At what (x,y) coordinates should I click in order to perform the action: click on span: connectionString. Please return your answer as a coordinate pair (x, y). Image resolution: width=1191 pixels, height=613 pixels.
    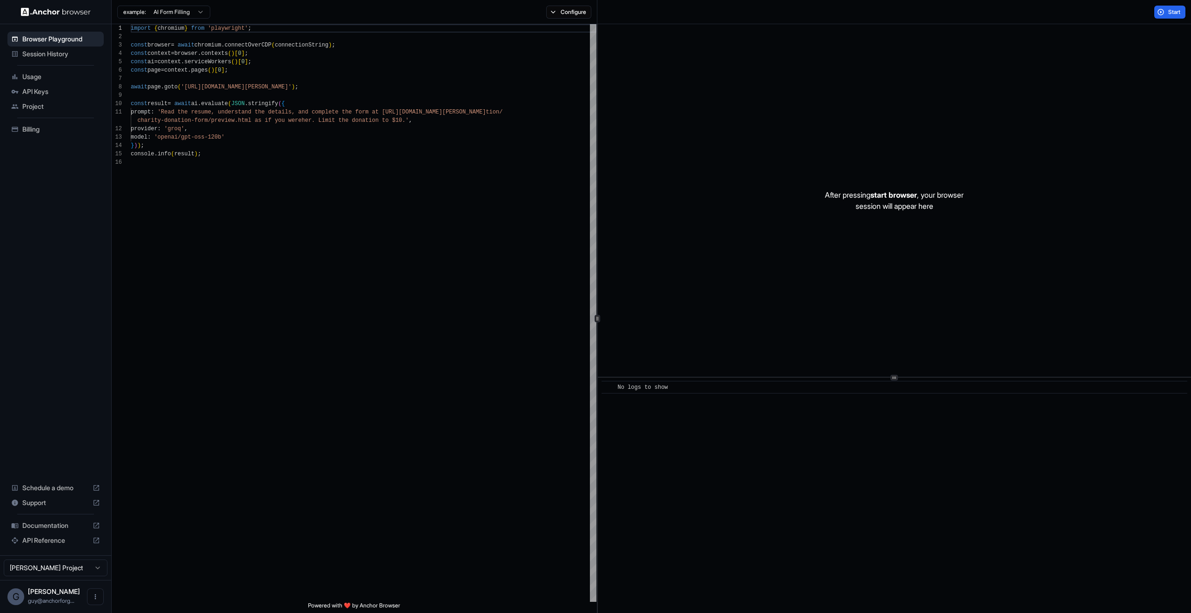
    Looking at the image, I should click on (301, 45).